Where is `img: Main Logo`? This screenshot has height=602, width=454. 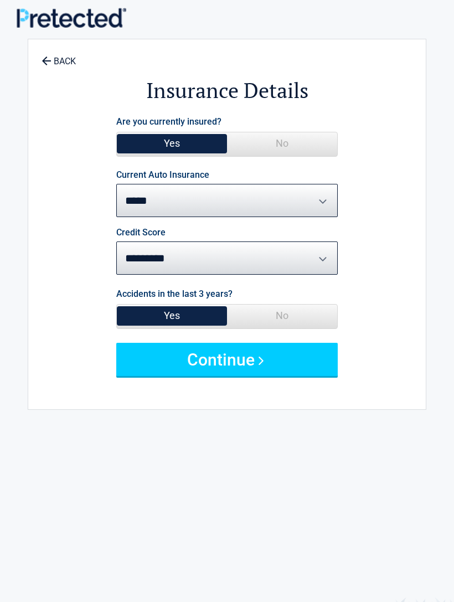
img: Main Logo is located at coordinates (71, 18).